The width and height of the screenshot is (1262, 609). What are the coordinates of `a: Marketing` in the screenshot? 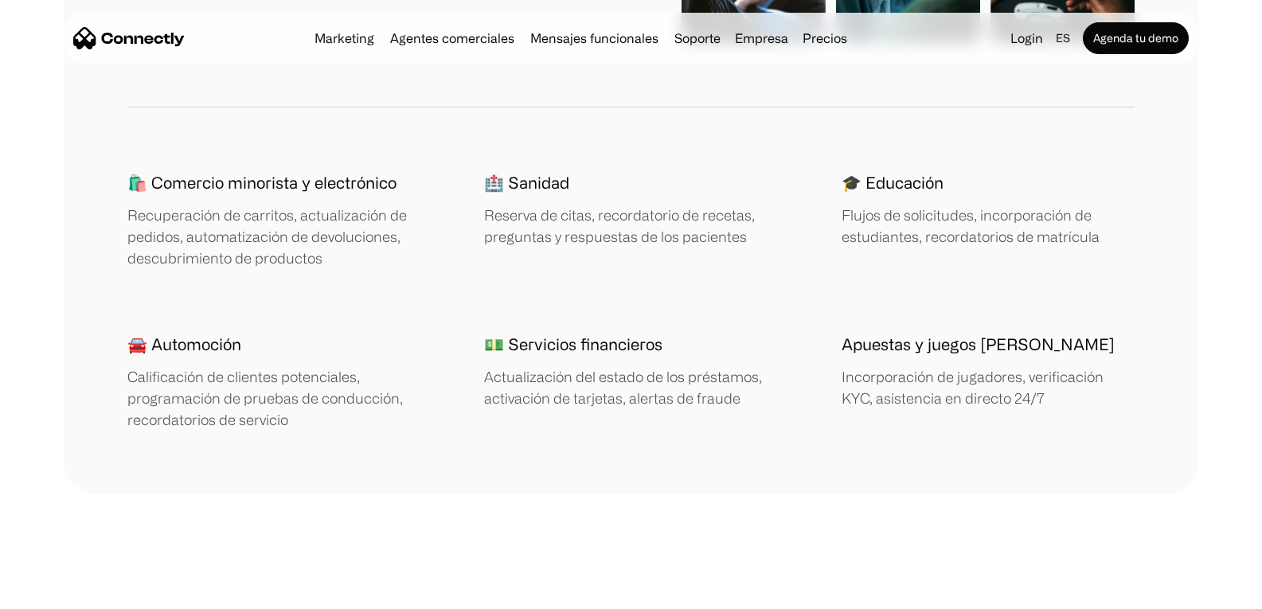 It's located at (344, 38).